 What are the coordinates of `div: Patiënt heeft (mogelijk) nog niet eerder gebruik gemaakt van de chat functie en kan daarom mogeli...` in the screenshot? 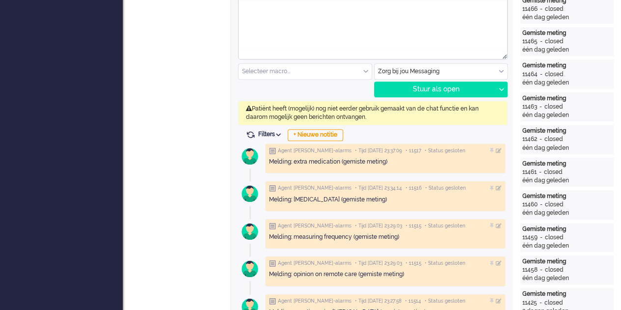 It's located at (373, 113).